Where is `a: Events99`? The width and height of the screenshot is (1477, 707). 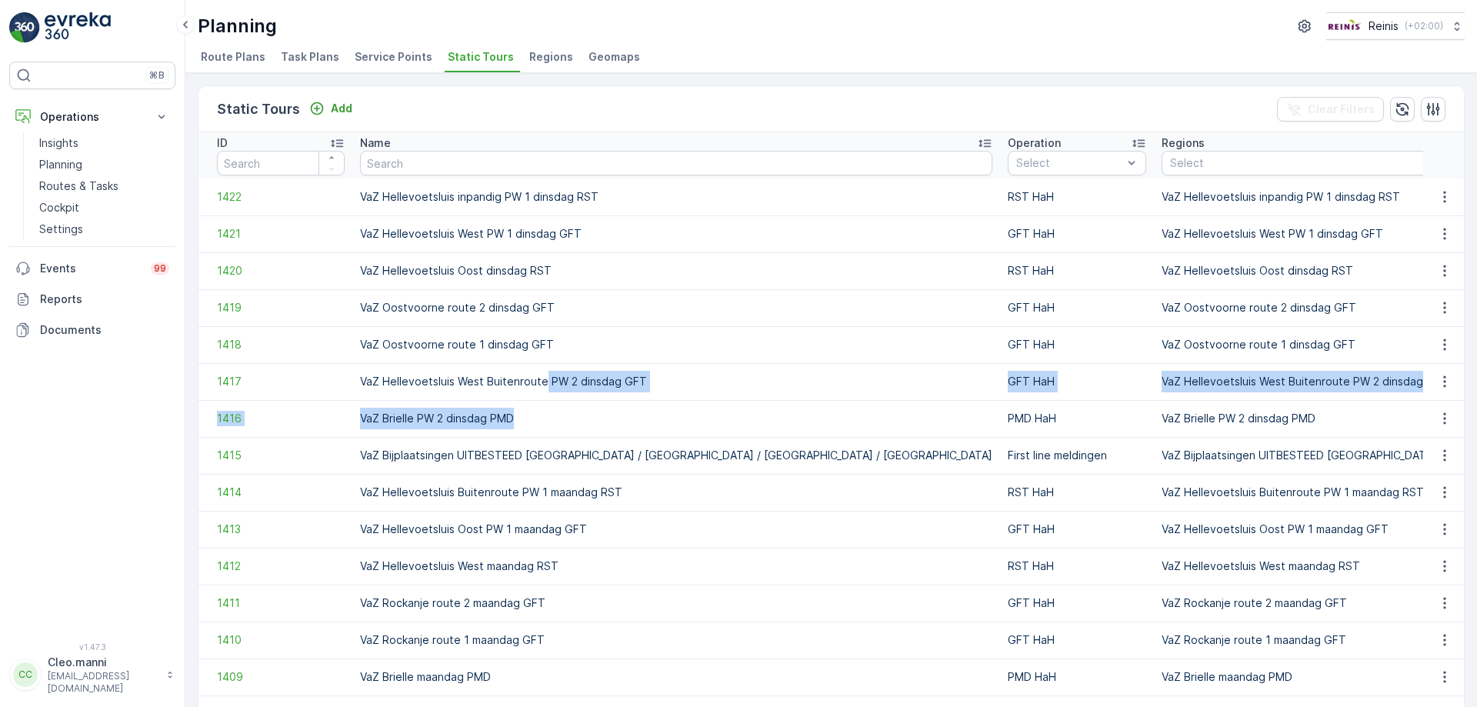 a: Events99 is located at coordinates (92, 268).